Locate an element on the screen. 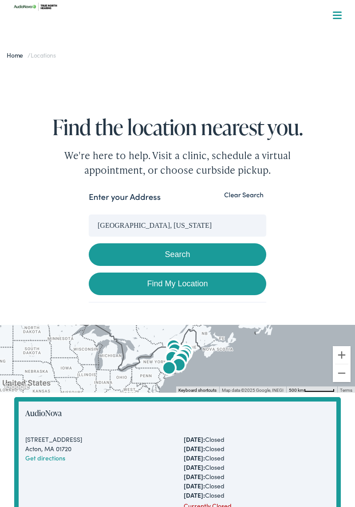 The height and width of the screenshot is (507, 355). a: AudioNova is located at coordinates (43, 413).